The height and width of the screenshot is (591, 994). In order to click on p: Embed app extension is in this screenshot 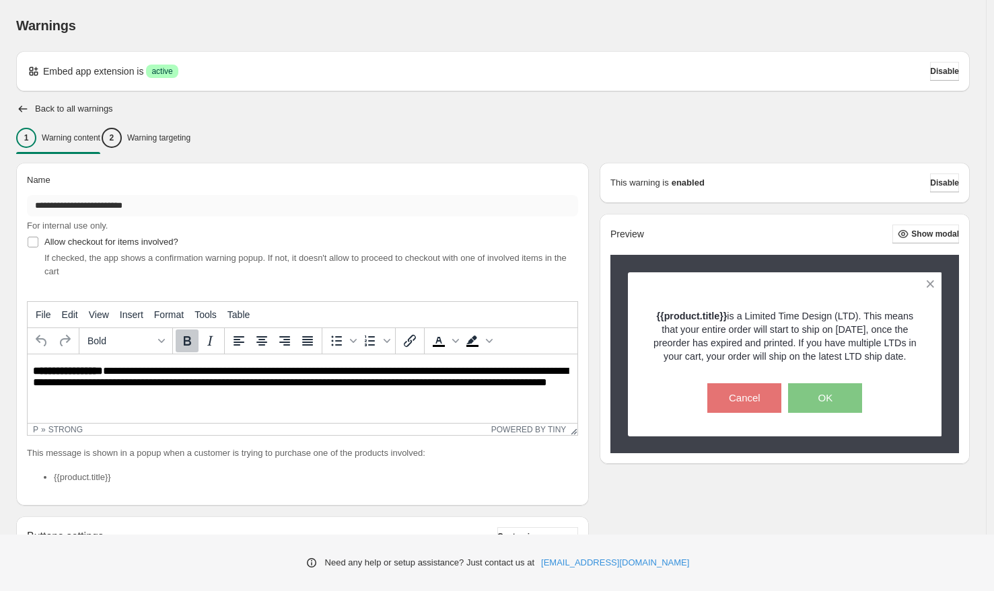, I will do `click(93, 71)`.